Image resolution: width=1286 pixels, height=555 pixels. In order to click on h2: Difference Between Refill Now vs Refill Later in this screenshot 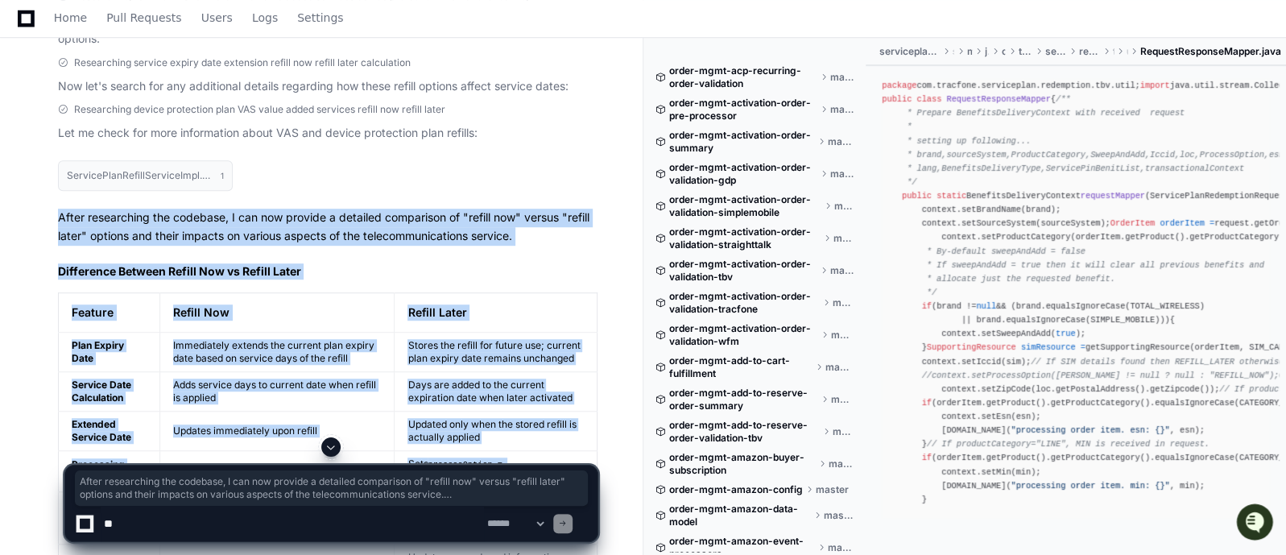, I will do `click(328, 271)`.